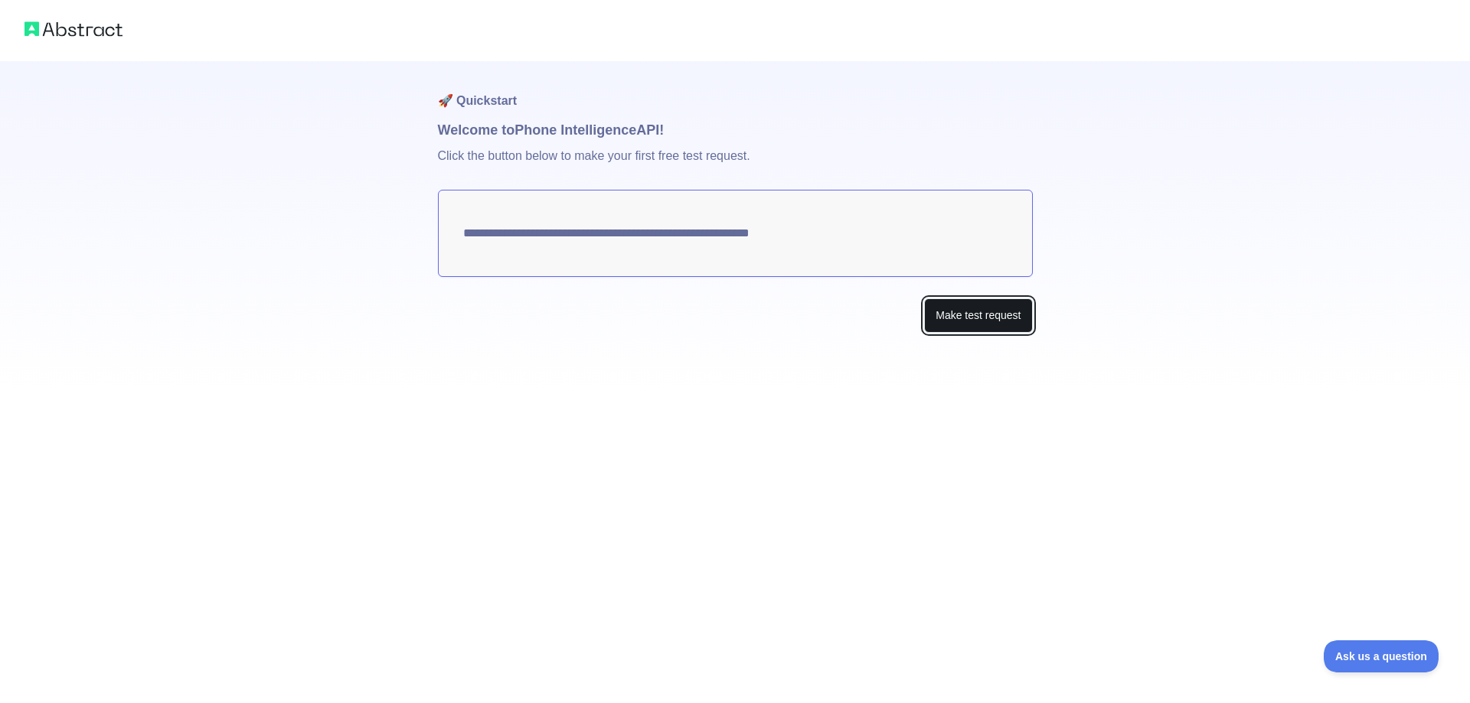 This screenshot has height=703, width=1470. I want to click on button: Make test request, so click(977, 315).